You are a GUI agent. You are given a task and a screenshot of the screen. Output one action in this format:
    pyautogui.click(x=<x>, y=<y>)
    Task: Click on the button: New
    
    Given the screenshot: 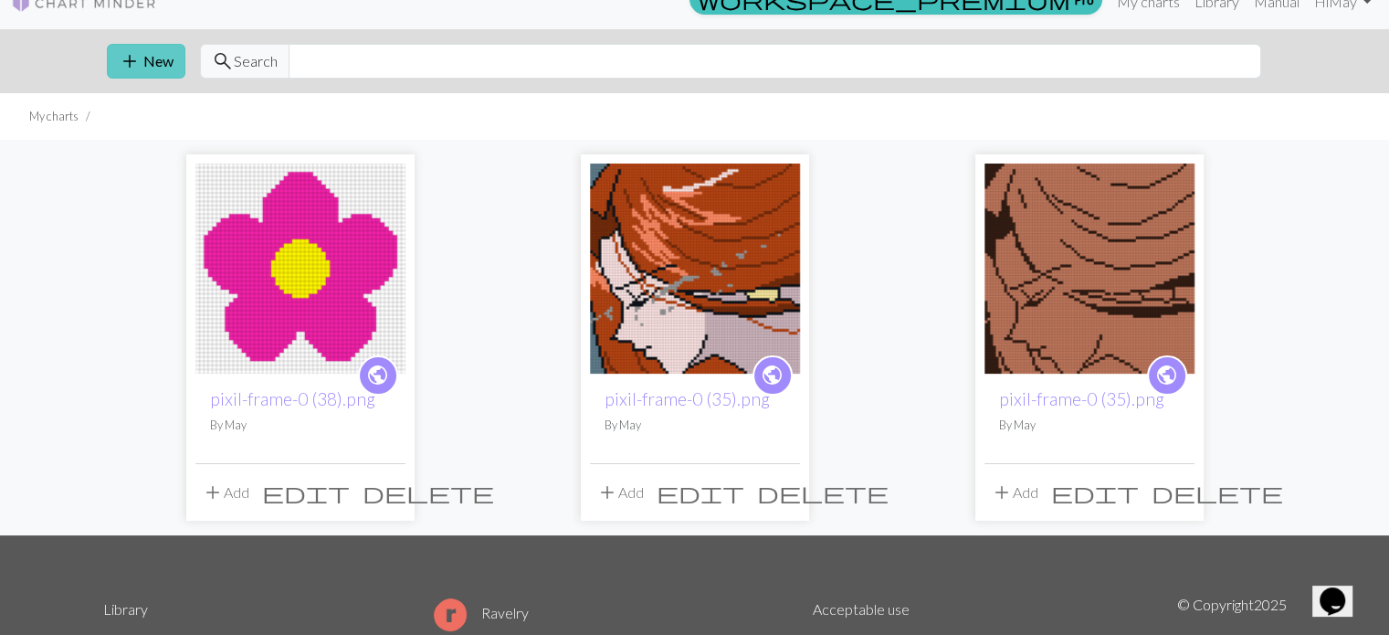 What is the action you would take?
    pyautogui.click(x=146, y=61)
    